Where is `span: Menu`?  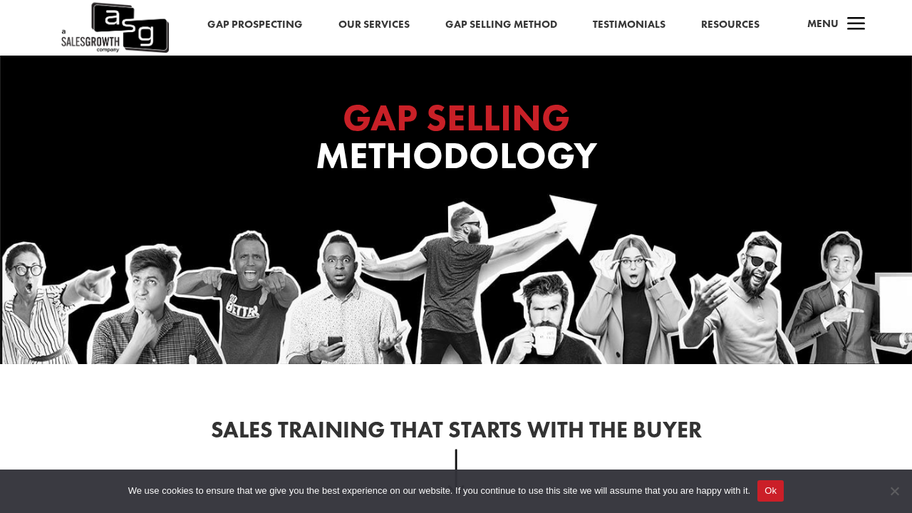 span: Menu is located at coordinates (823, 24).